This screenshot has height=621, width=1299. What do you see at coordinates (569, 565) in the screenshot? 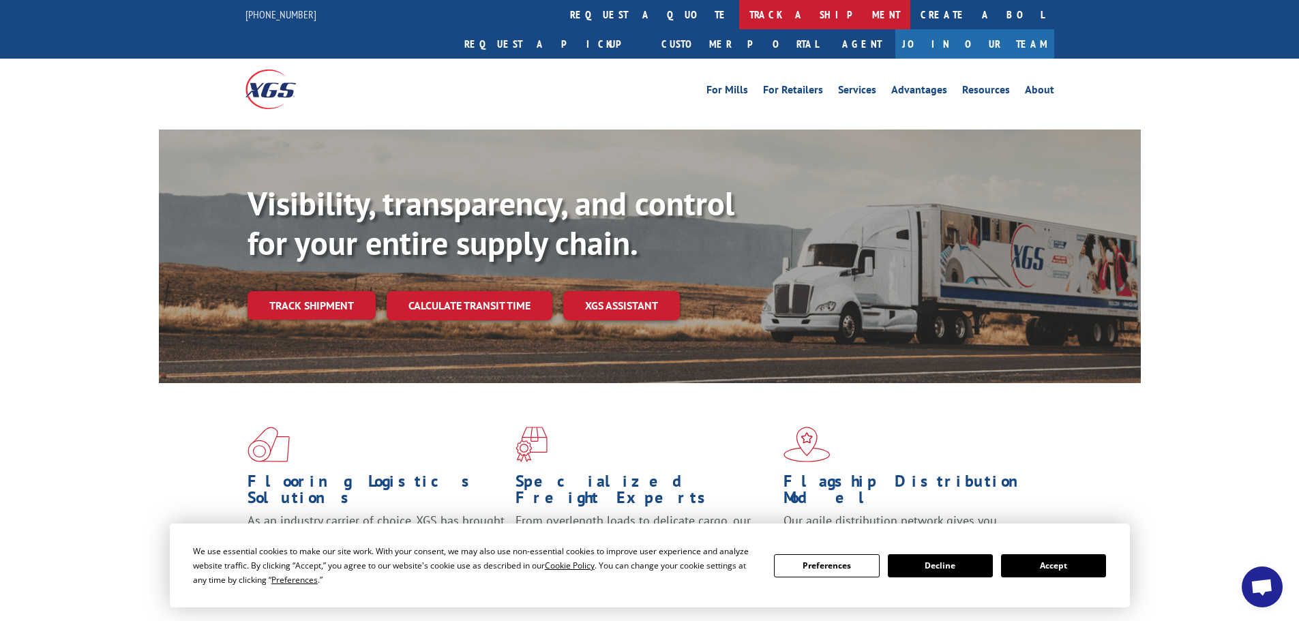
I see `span: Cookie Policy` at bounding box center [569, 565].